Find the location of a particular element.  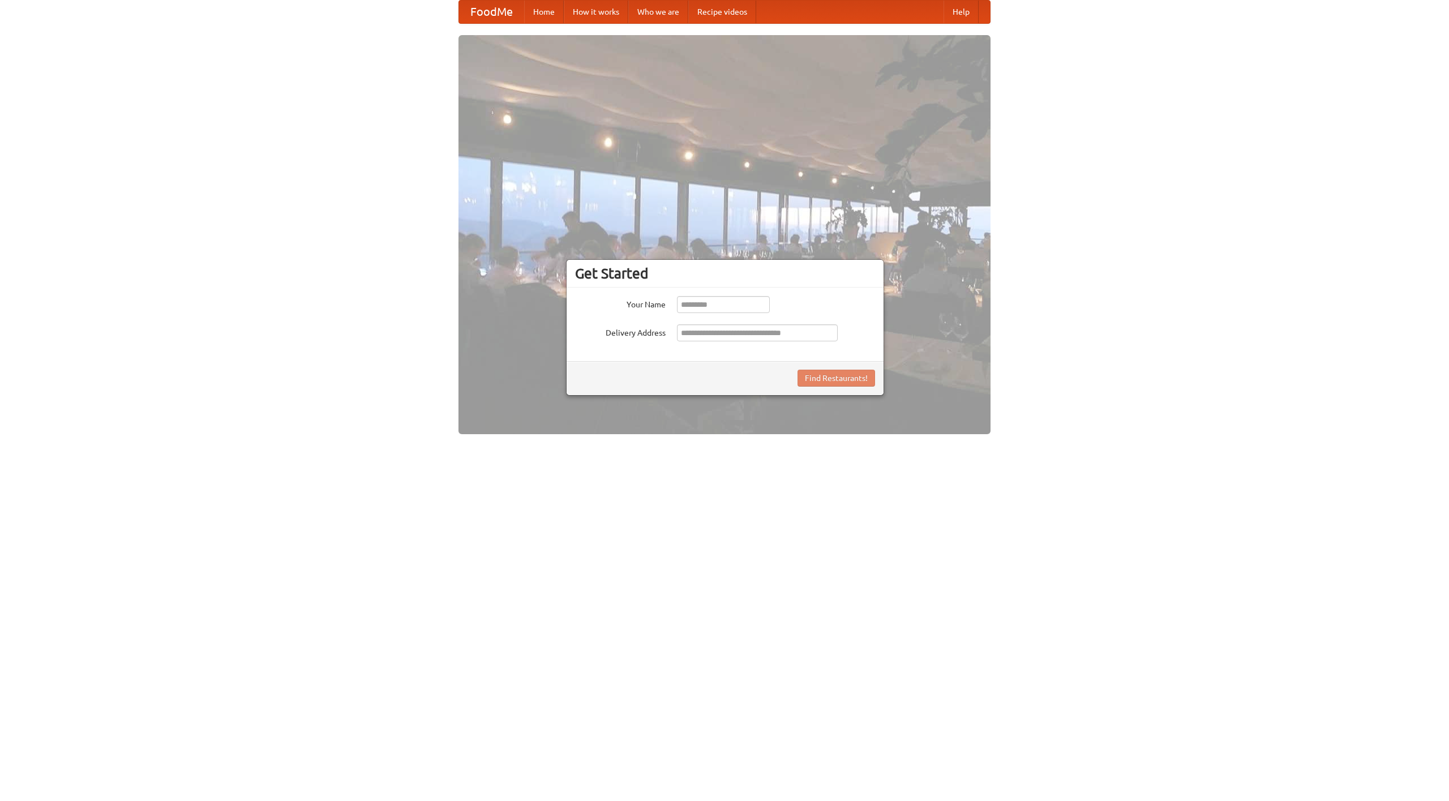

h3: Get Started is located at coordinates (725, 273).